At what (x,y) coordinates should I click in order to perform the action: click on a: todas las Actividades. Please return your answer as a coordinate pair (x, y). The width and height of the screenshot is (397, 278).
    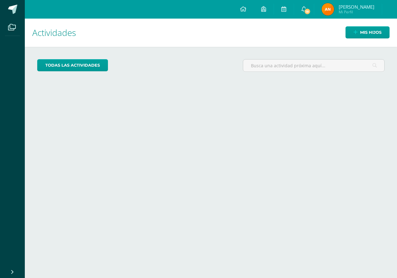
    Looking at the image, I should click on (73, 65).